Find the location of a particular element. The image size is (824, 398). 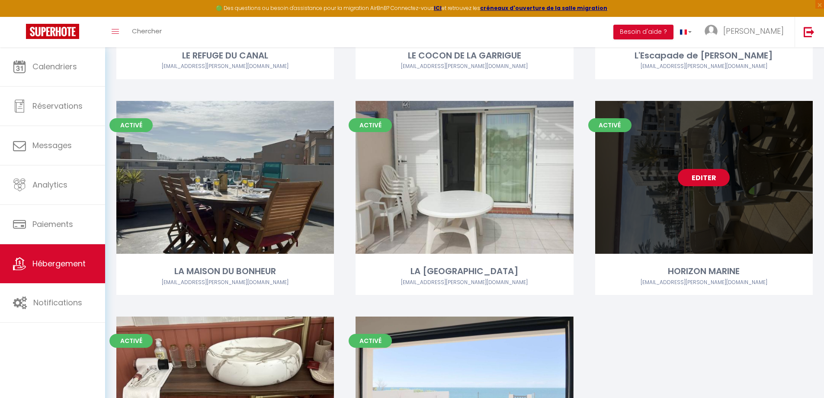

span: Paiements is located at coordinates (53, 224).